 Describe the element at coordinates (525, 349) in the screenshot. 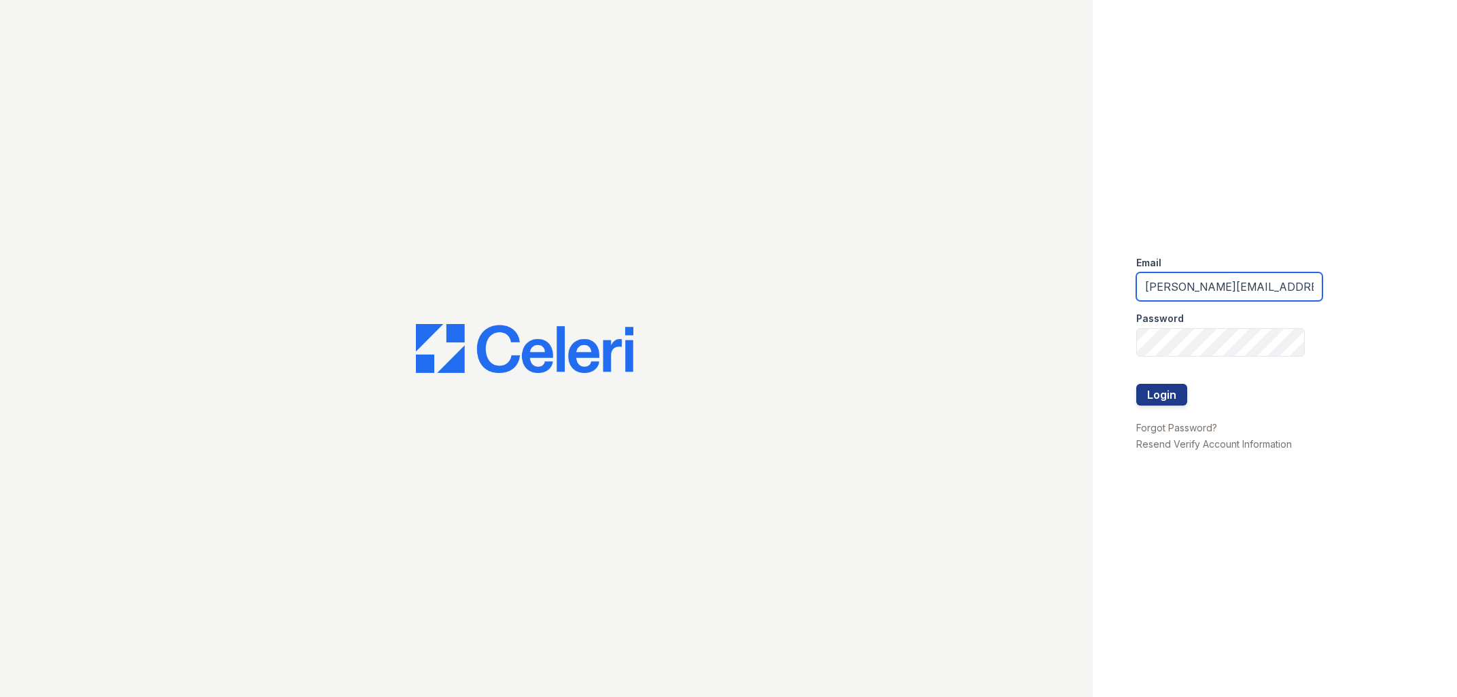

I see `img: CE_Logo_Blue-a8612792a0a2168367f1c8372b55b34899dd931a85d93a1a3d3e32e68fde9ad4.png` at that location.